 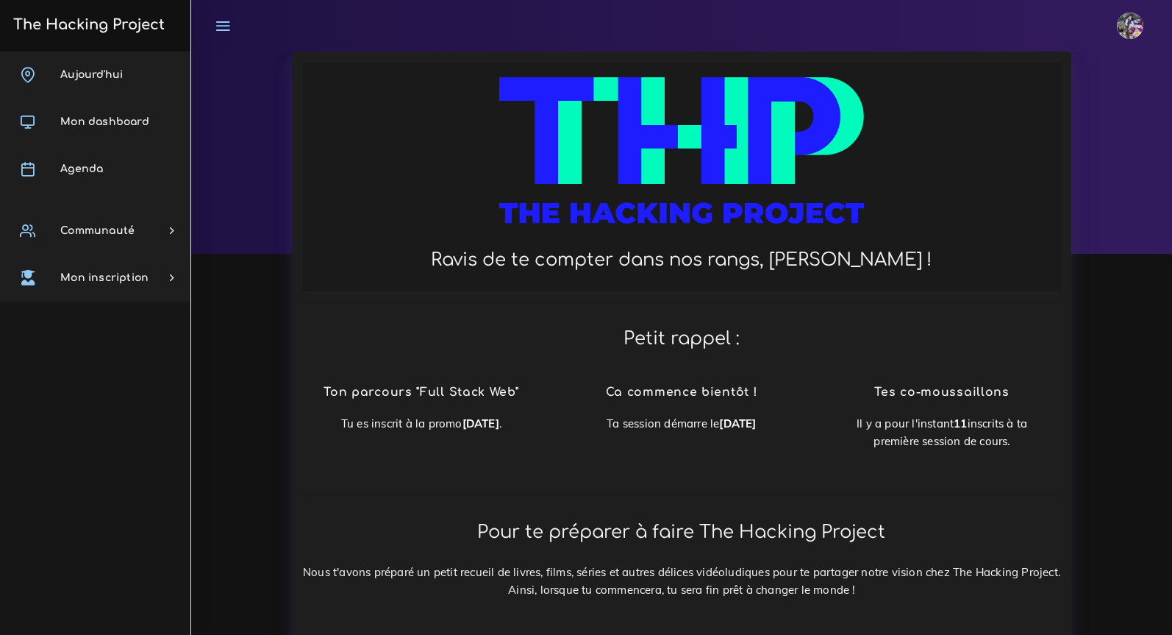 What do you see at coordinates (87, 25) in the screenshot?
I see `h3: The Hacking Project` at bounding box center [87, 25].